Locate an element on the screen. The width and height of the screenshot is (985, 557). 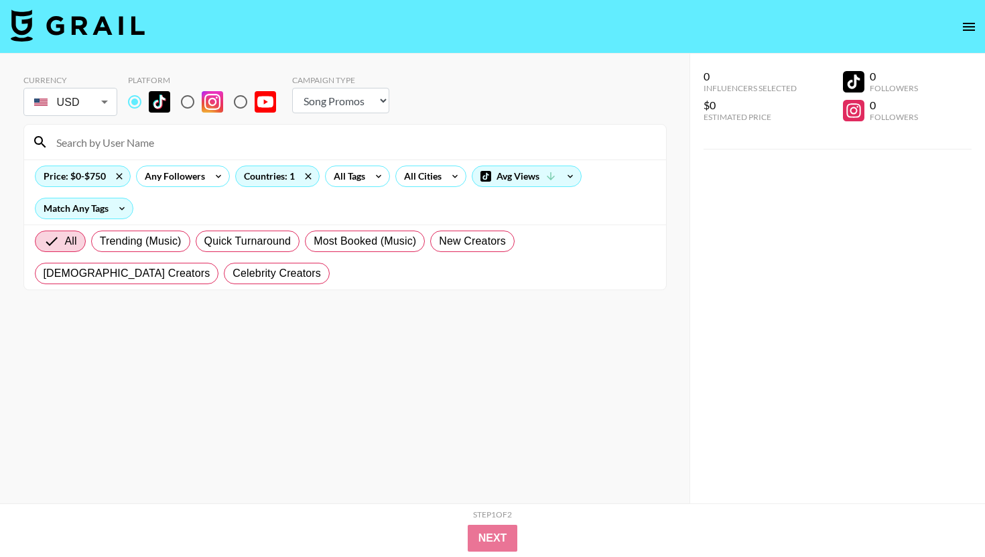
img: Grail Talent is located at coordinates (78, 25).